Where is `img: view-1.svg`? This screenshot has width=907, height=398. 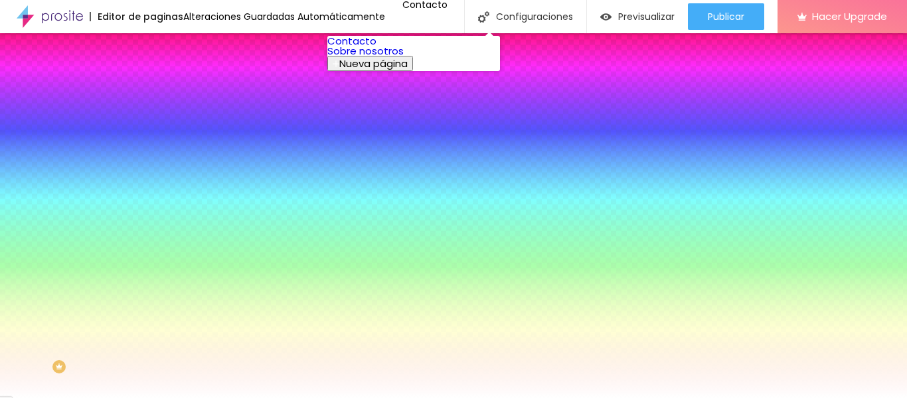 img: view-1.svg is located at coordinates (606, 17).